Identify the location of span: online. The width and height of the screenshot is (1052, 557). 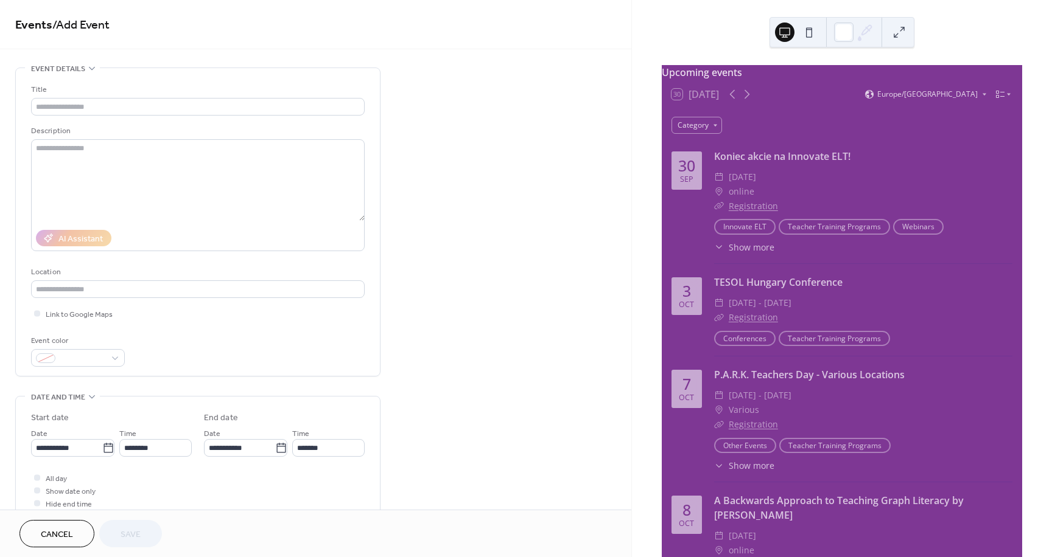
(741, 192).